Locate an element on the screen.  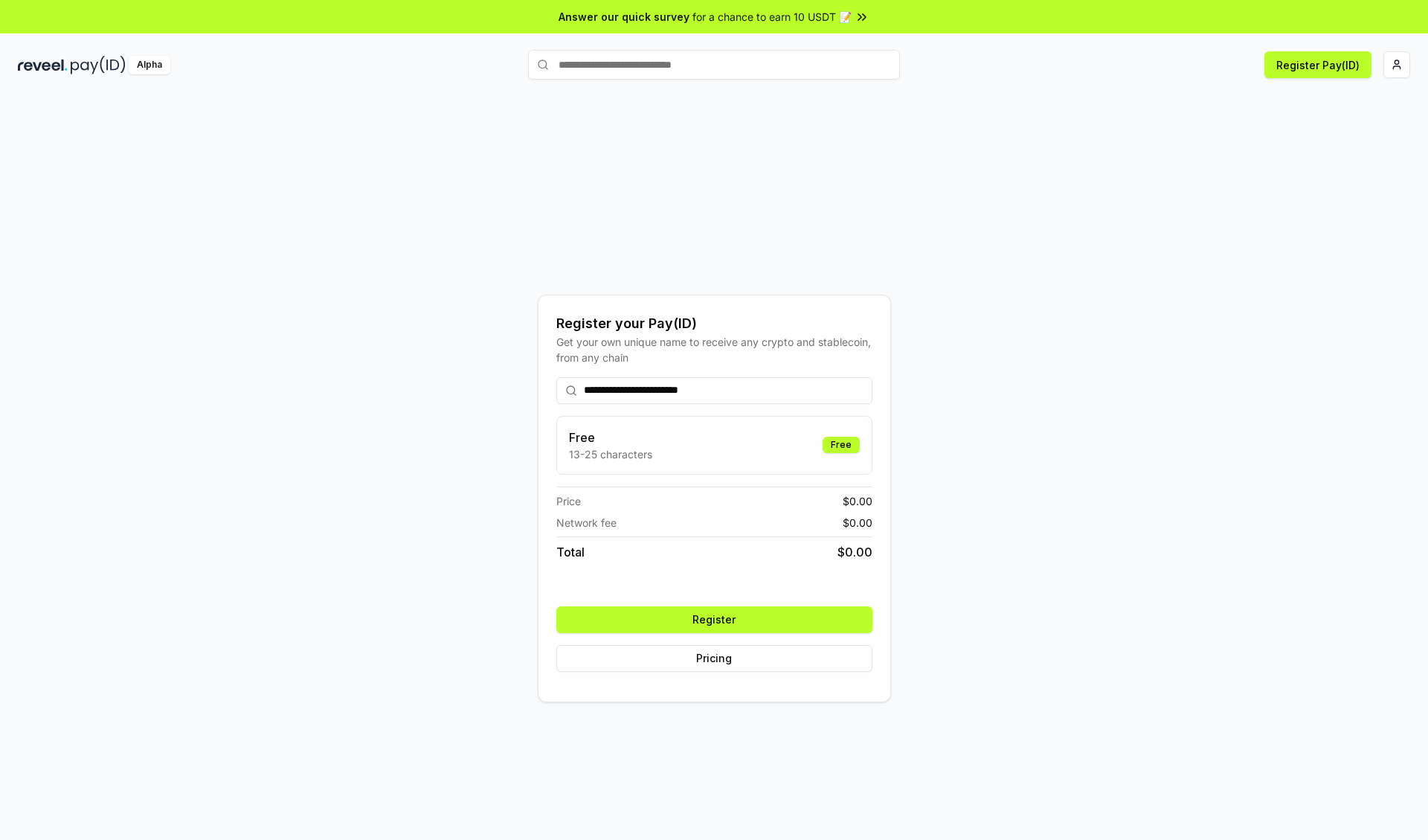
span: Network fee is located at coordinates (586, 522).